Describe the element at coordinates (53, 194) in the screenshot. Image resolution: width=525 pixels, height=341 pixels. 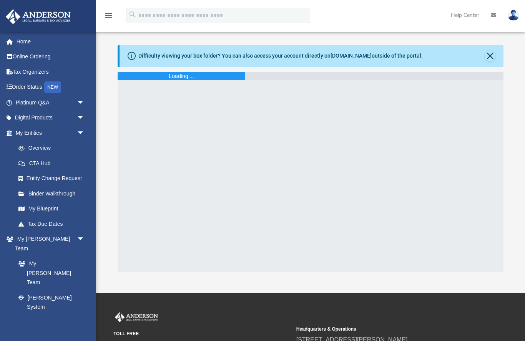
I see `a: Binder Walkthrough` at that location.